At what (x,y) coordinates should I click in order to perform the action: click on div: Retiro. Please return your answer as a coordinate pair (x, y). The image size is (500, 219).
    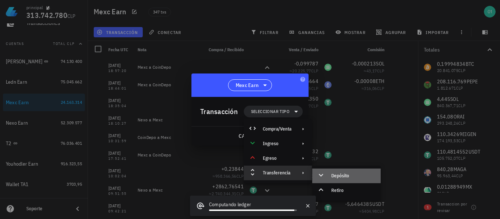
    Looking at the image, I should click on (353, 191).